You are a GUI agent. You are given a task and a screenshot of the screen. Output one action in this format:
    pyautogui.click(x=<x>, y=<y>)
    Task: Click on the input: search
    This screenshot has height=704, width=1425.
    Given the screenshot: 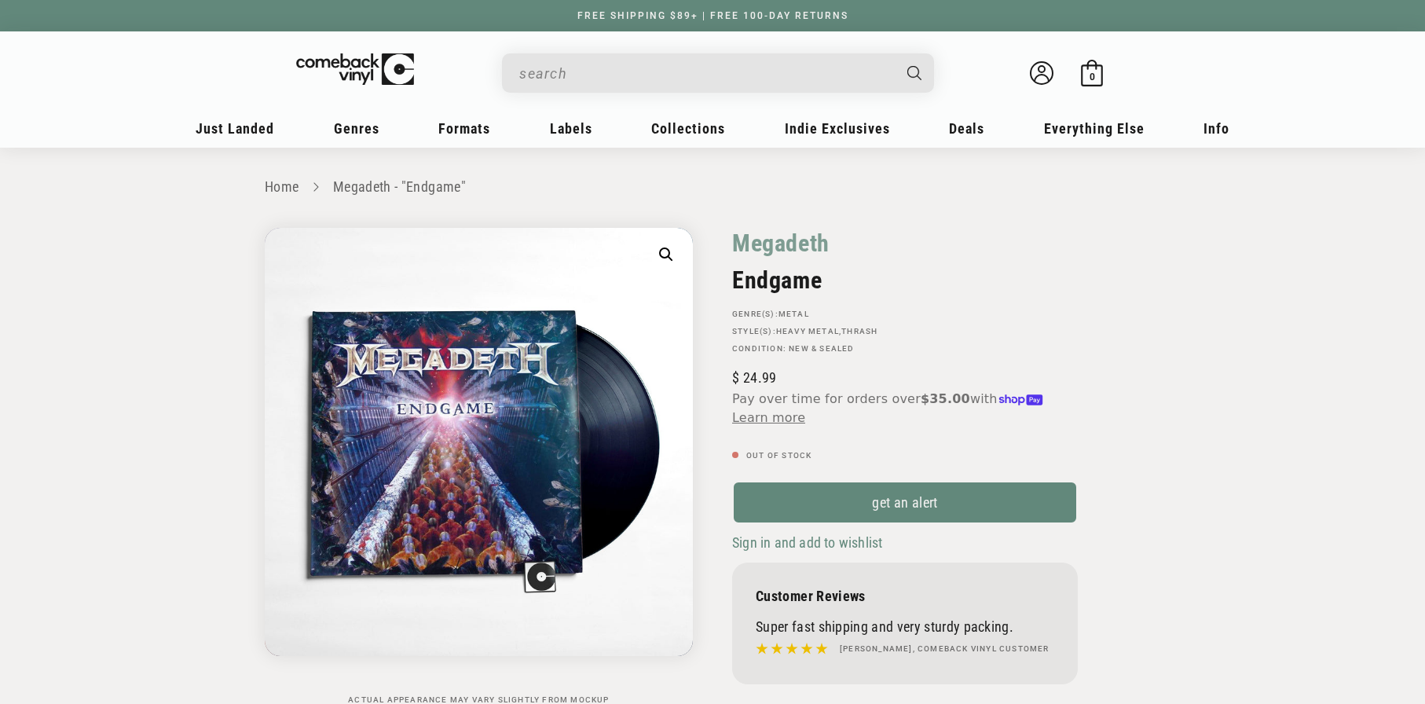 What is the action you would take?
    pyautogui.click(x=705, y=73)
    